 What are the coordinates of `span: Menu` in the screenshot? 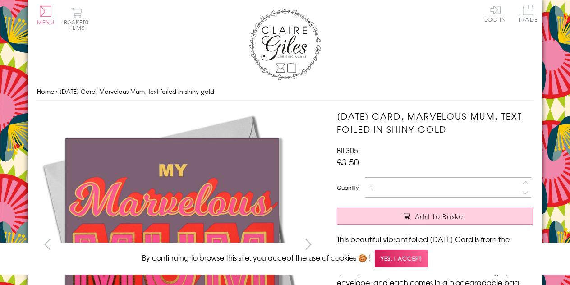 It's located at (46, 22).